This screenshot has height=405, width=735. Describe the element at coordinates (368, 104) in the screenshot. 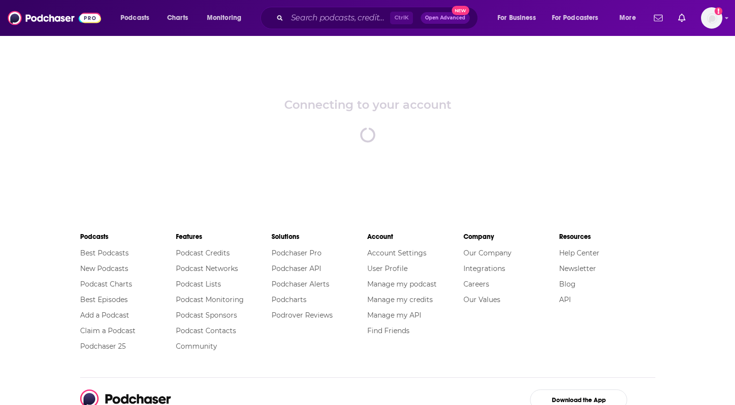

I see `div: Connecting to your account` at that location.